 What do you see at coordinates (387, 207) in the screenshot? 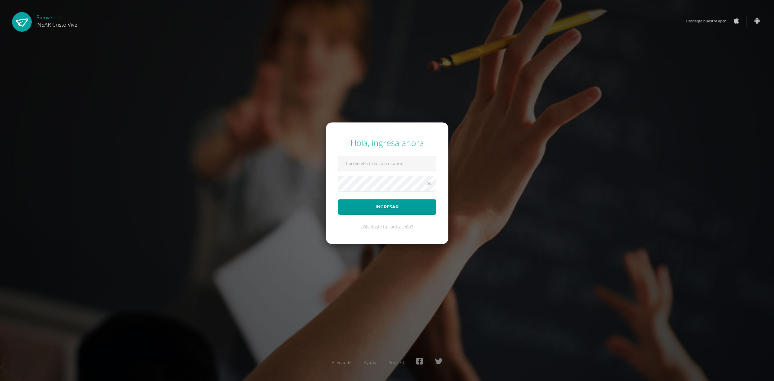
I see `button: Ingresar` at bounding box center [387, 207].